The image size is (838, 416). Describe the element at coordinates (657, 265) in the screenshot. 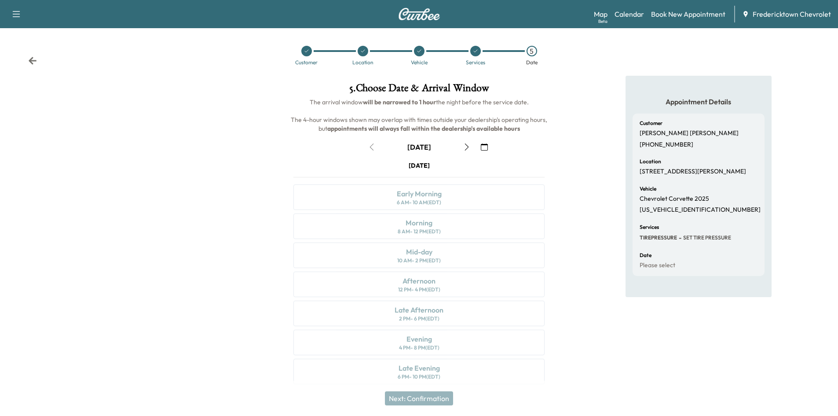

I see `p: Please select` at that location.